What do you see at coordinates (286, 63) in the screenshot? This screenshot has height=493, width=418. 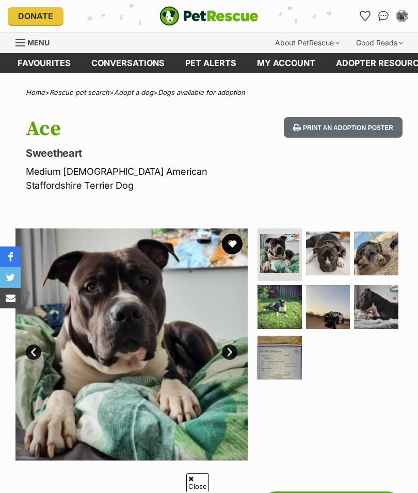 I see `a: My account` at bounding box center [286, 63].